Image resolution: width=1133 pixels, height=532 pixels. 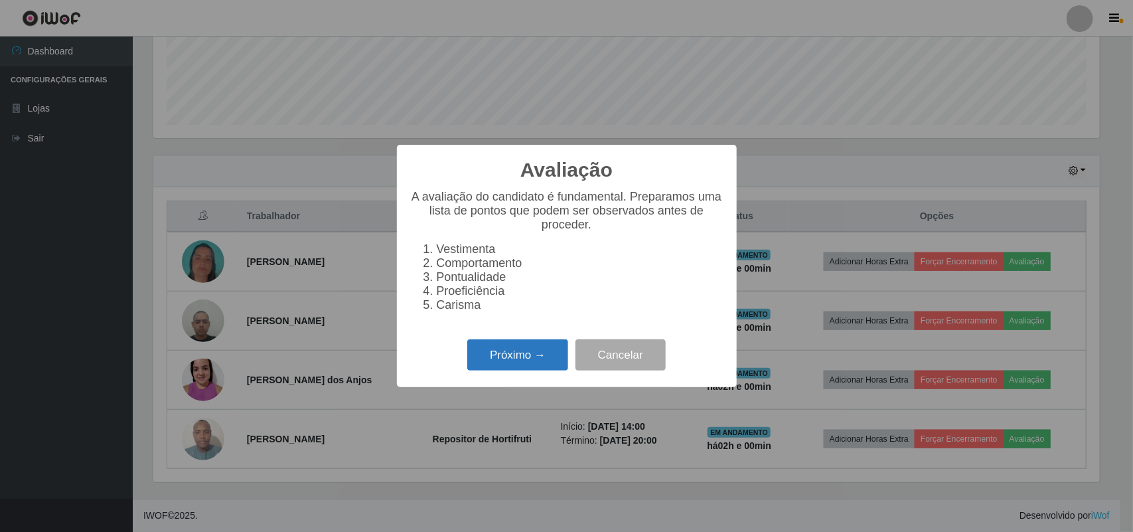 I want to click on li: Carisma, so click(x=580, y=305).